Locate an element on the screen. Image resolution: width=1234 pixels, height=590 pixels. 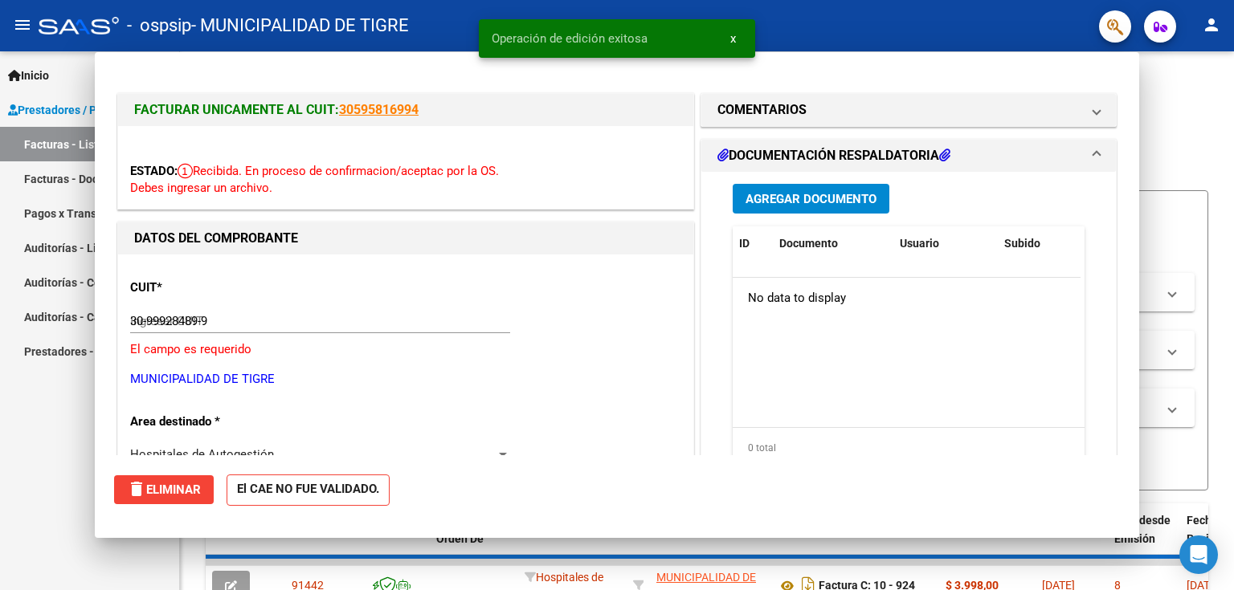
span: - MUNICIPALIDAD DE TIGRE is located at coordinates (300, 26).